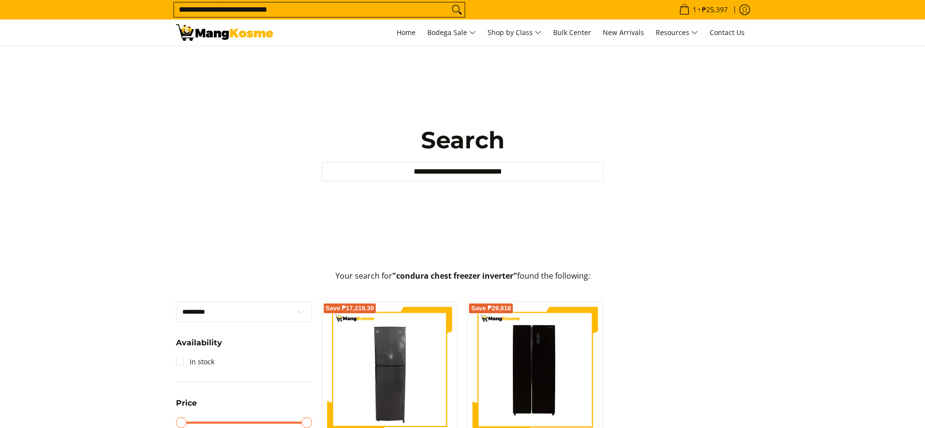 This screenshot has height=428, width=925. Describe the element at coordinates (572, 33) in the screenshot. I see `a: Bulk Center` at that location.